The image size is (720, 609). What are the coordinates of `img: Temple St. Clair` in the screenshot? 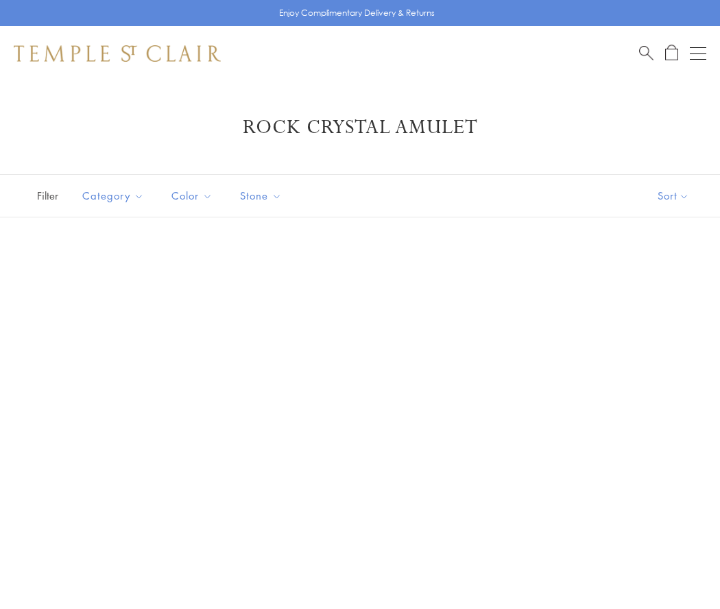 It's located at (117, 54).